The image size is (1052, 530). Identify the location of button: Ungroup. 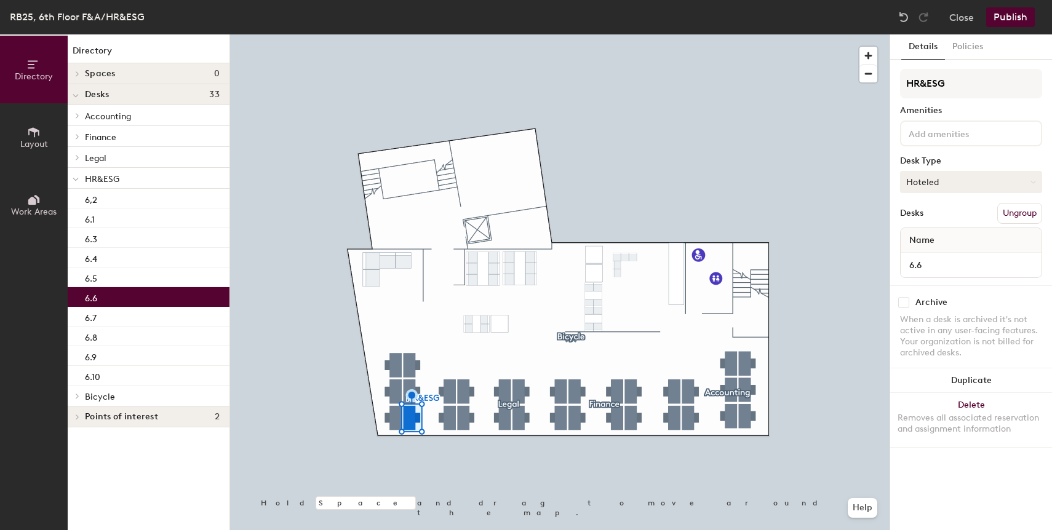
(1020, 214).